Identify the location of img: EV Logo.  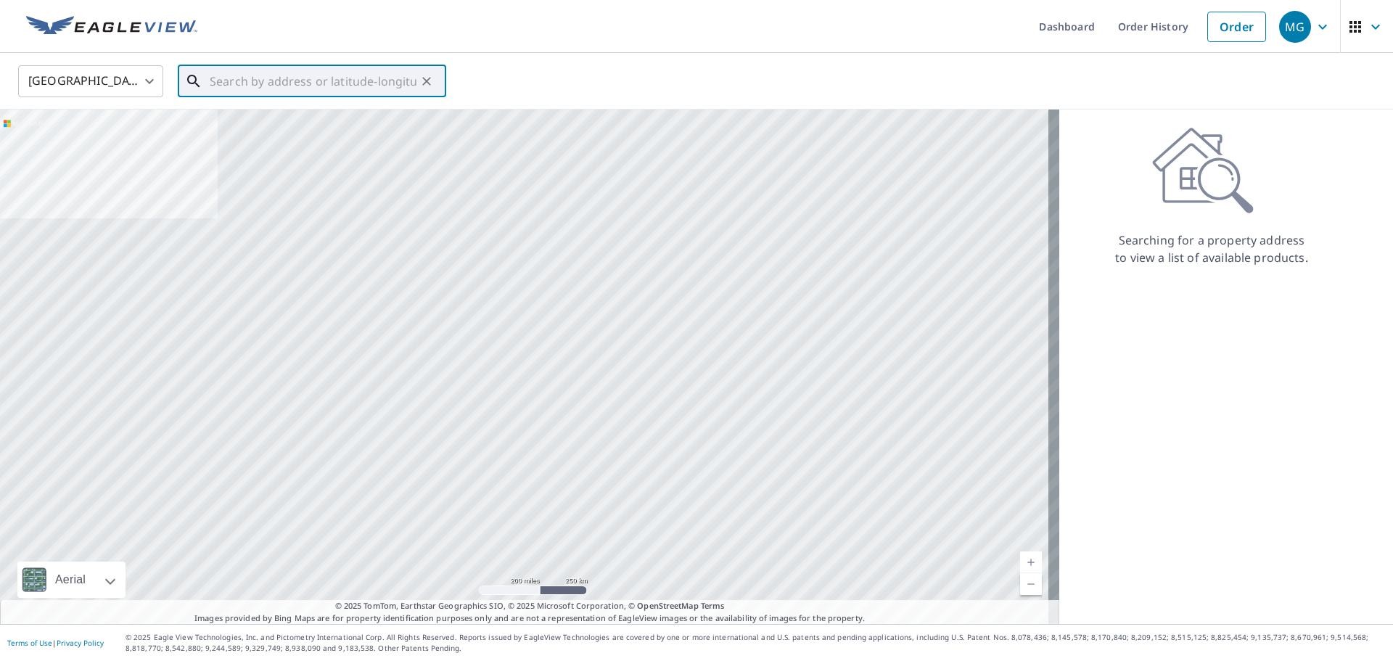
(112, 27).